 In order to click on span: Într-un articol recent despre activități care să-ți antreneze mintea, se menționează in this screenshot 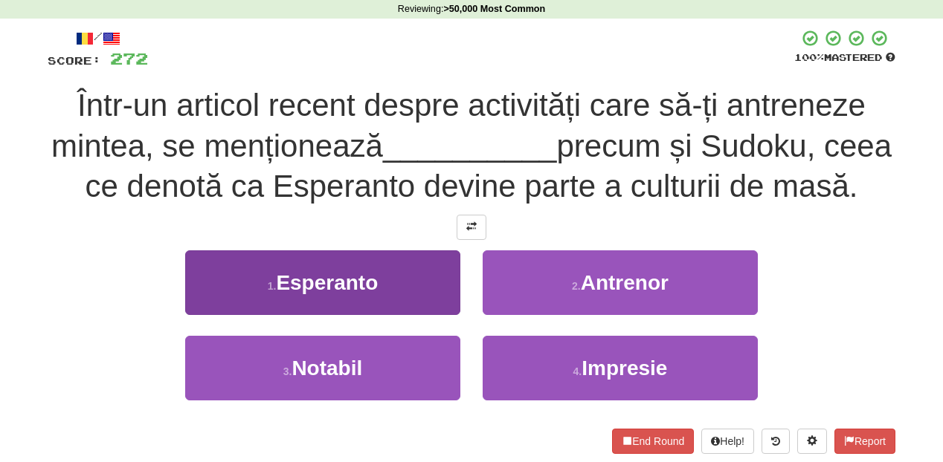, I will do `click(458, 126)`.